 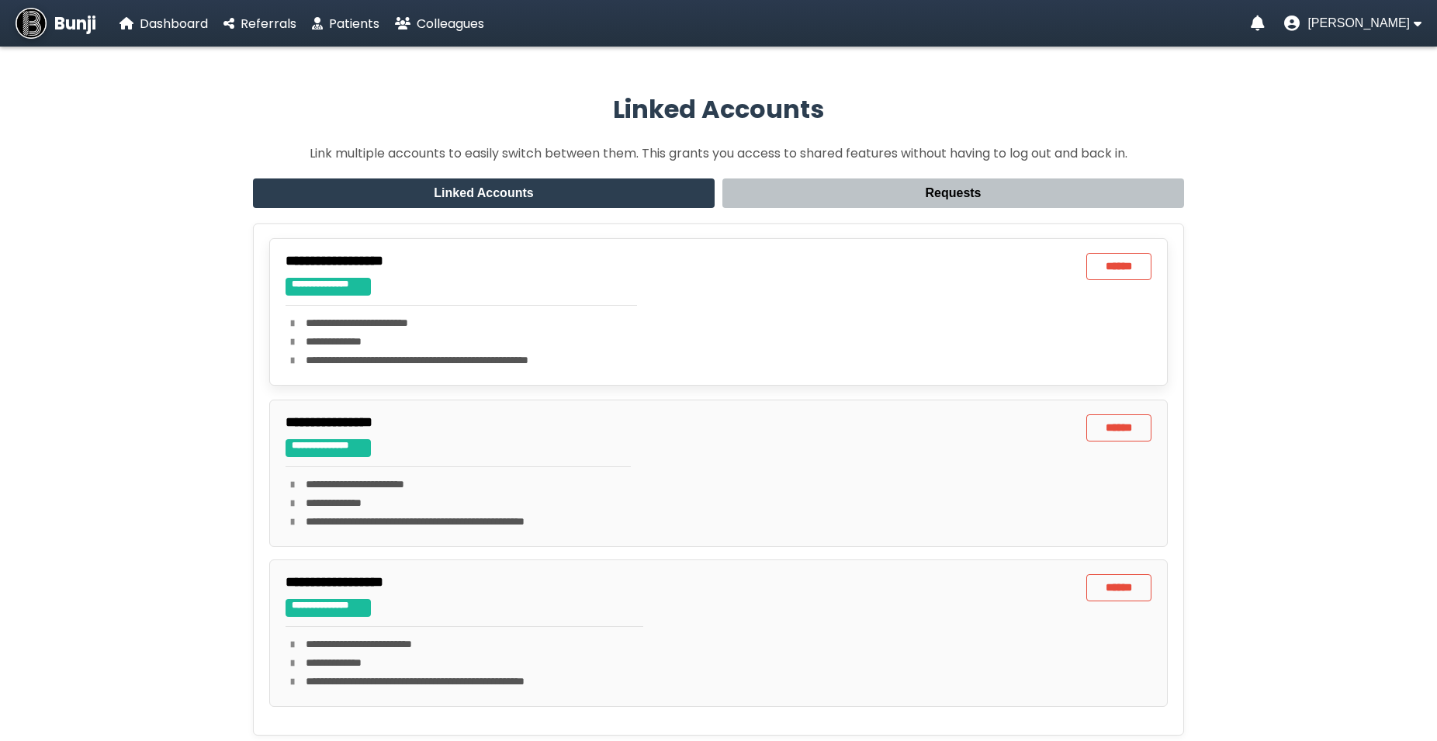 I want to click on span: Bunji, so click(x=75, y=23).